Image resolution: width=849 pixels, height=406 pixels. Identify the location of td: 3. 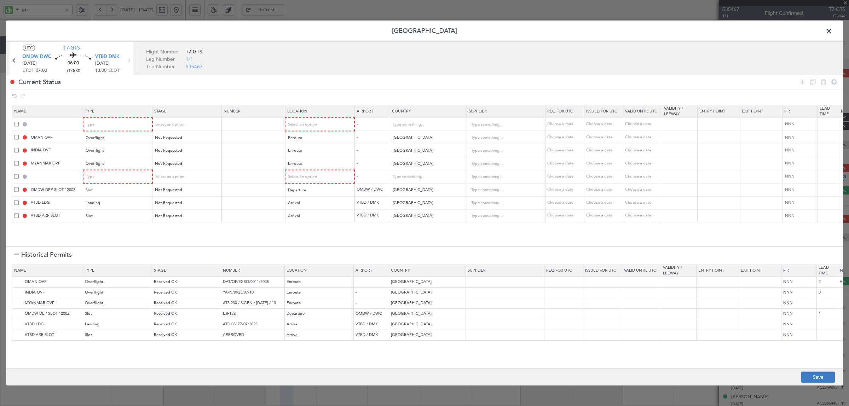
(827, 293).